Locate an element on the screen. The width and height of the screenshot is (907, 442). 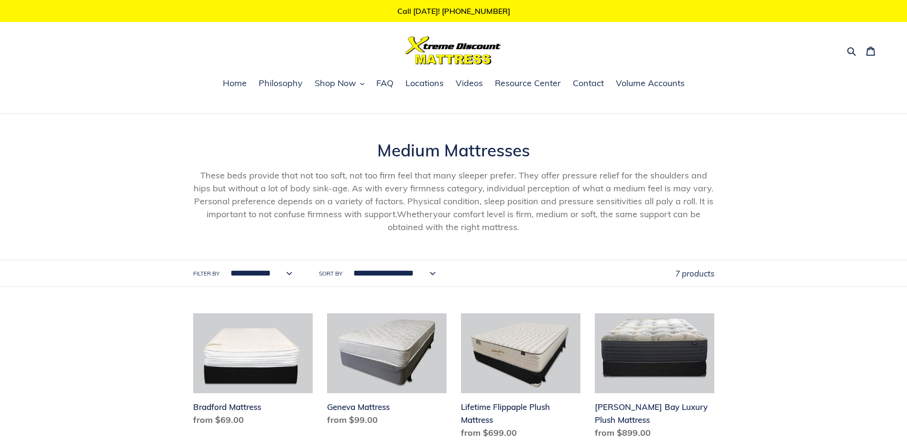
span: Home is located at coordinates (235, 83).